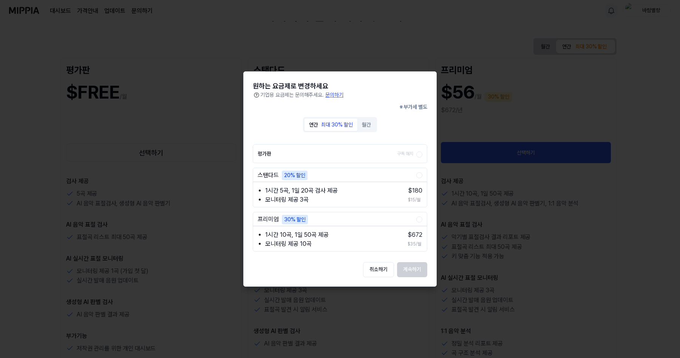 Image resolution: width=680 pixels, height=358 pixels. I want to click on div: 연간, so click(314, 125).